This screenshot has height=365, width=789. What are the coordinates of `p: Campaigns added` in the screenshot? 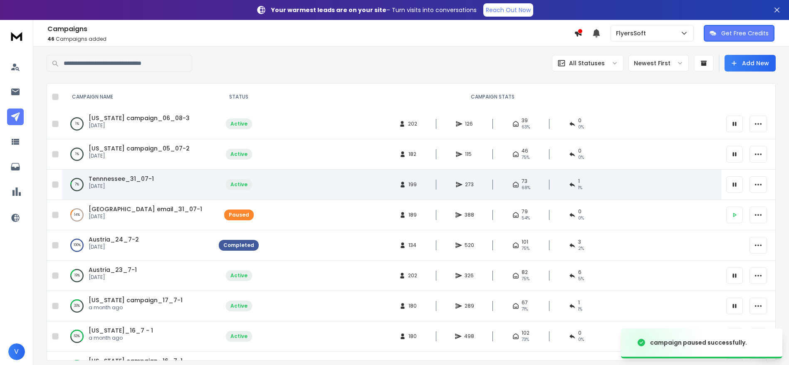 It's located at (311, 39).